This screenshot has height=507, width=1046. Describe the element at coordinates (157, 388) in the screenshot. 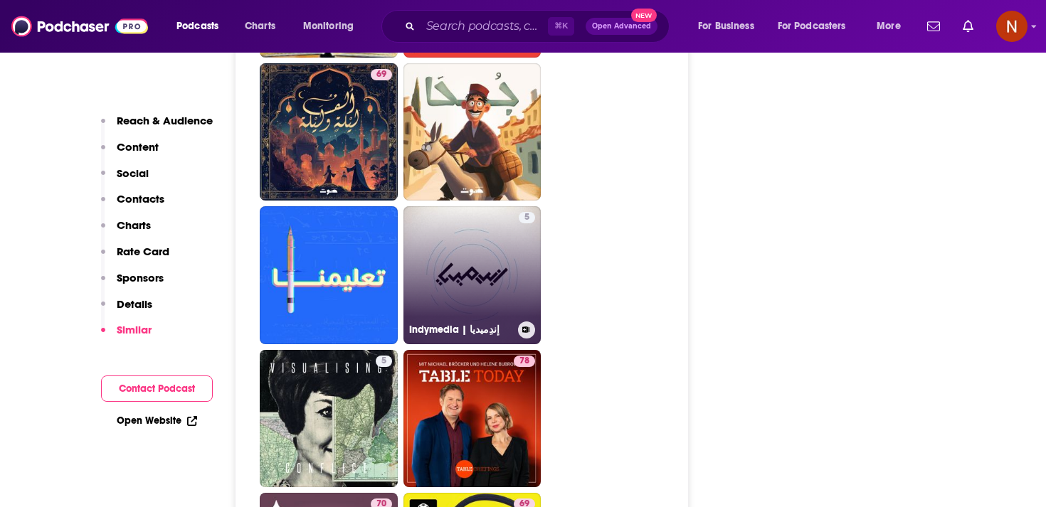

I see `button: Contact Podcast` at that location.